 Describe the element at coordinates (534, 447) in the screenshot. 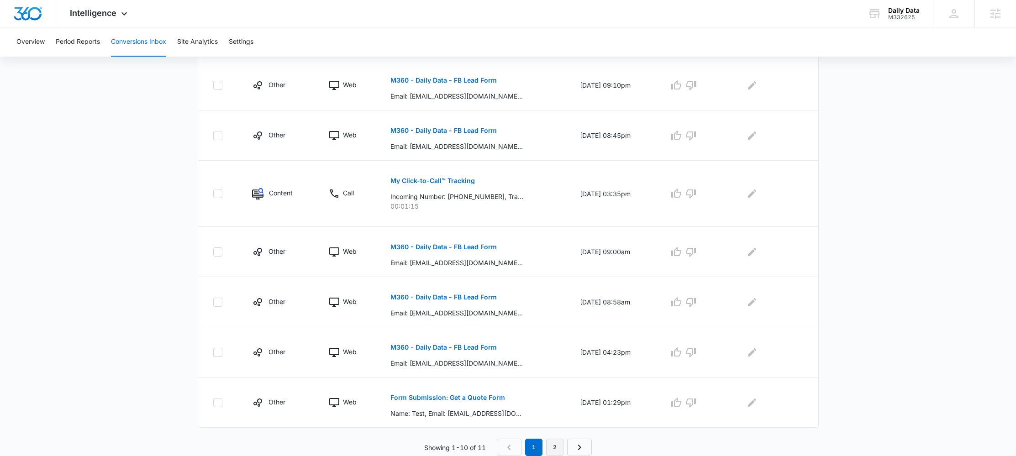

I see `em: 1` at that location.